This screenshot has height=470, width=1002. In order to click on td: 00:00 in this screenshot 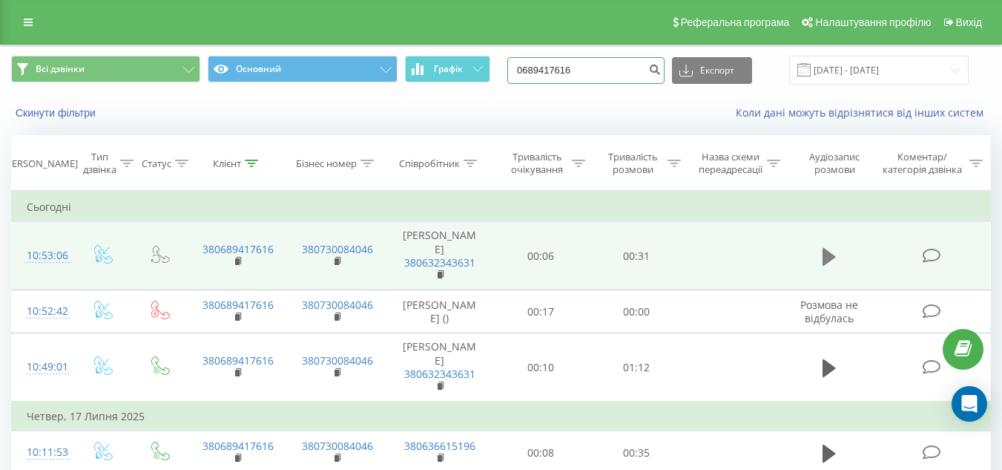, I will do `click(636, 312)`.